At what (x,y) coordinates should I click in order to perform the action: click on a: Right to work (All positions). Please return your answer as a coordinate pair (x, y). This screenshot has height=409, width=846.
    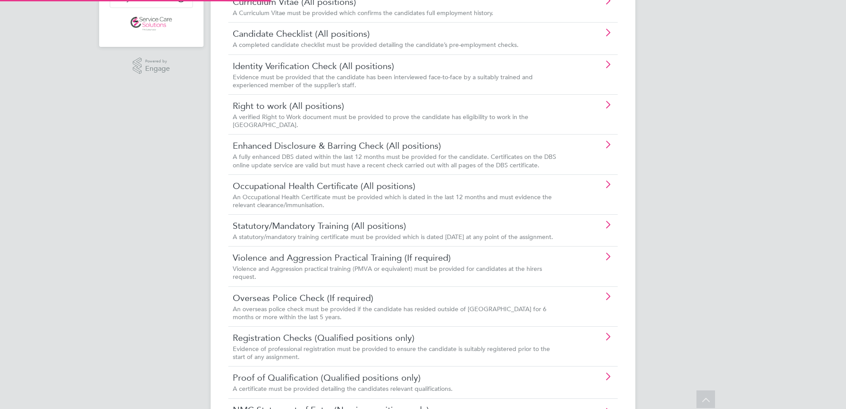
    Looking at the image, I should click on (398, 106).